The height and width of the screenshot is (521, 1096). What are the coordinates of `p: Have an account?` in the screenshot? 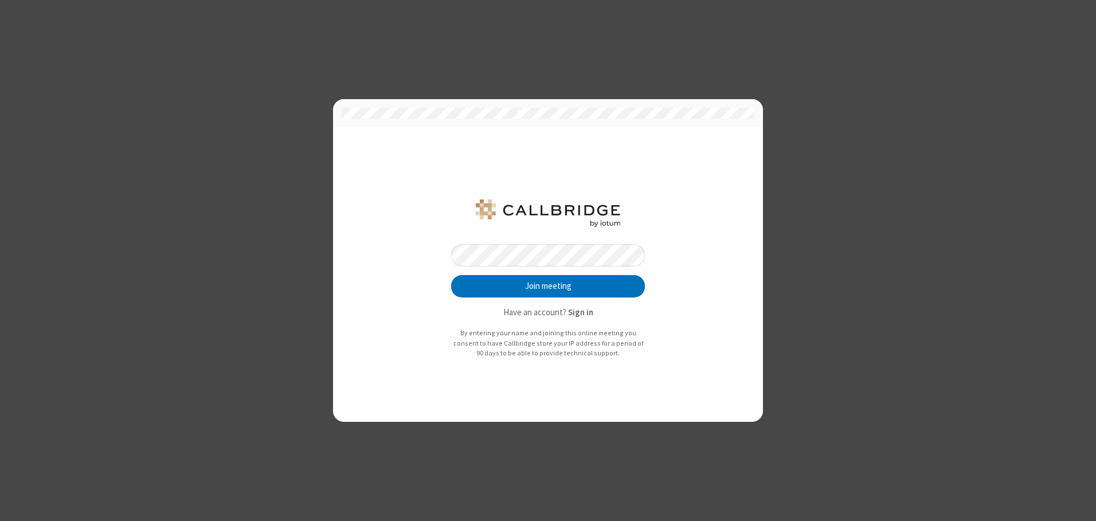 It's located at (548, 312).